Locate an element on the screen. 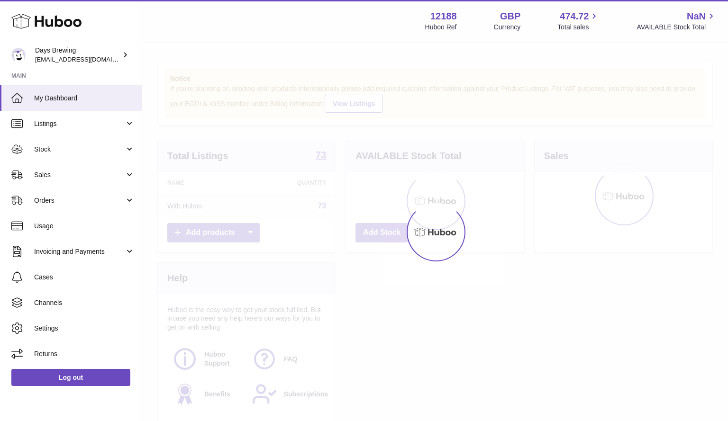 The image size is (728, 421). strong: 12188 is located at coordinates (443, 16).